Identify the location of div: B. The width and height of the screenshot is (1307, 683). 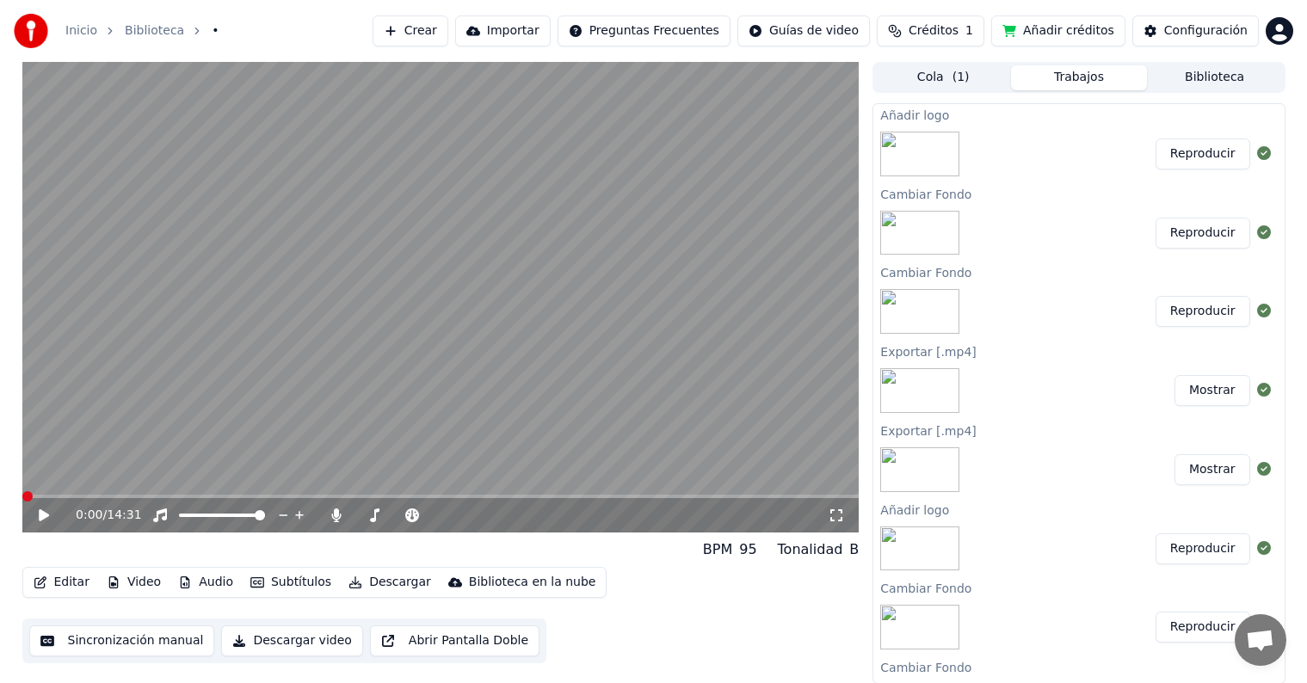
(853, 550).